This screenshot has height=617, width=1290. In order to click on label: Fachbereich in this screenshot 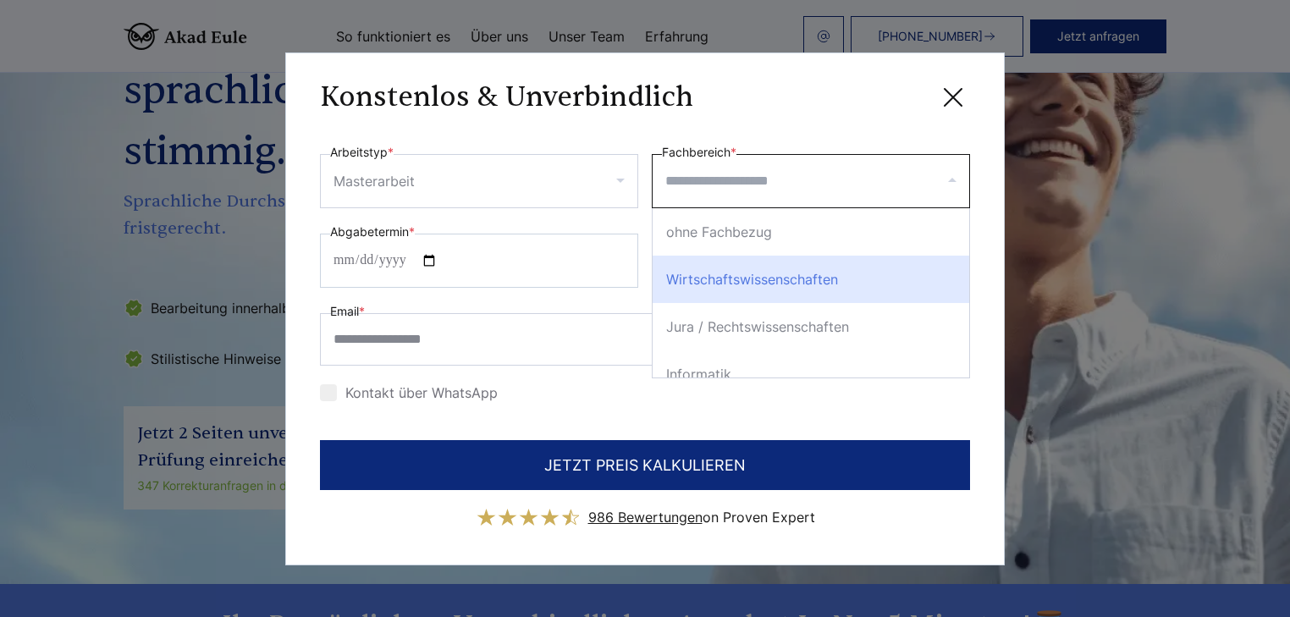, I will do `click(699, 152)`.